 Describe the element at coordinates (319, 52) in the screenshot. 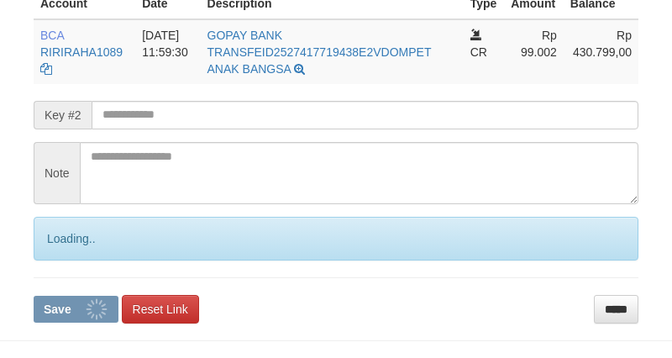

I see `a: GOPAY BANK TRANSFEID2527417719438E2VDOMPET ANAK BANGSA` at that location.